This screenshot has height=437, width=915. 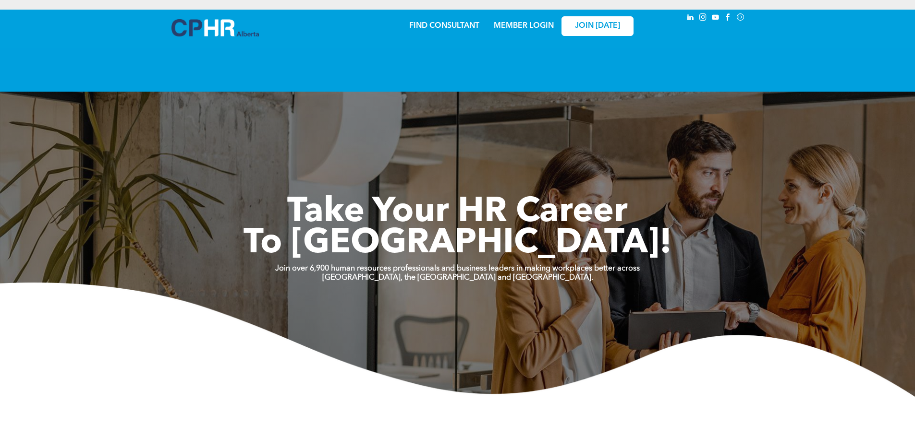 I want to click on a: instagram, so click(x=703, y=18).